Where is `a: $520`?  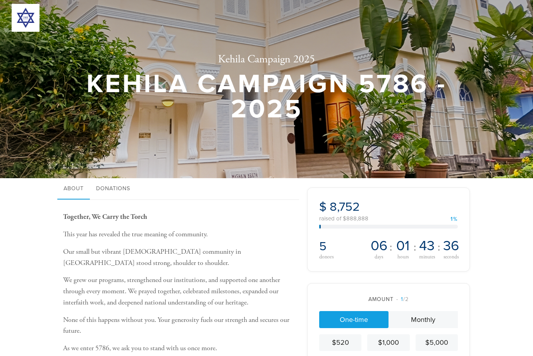
a: $520 is located at coordinates (340, 343).